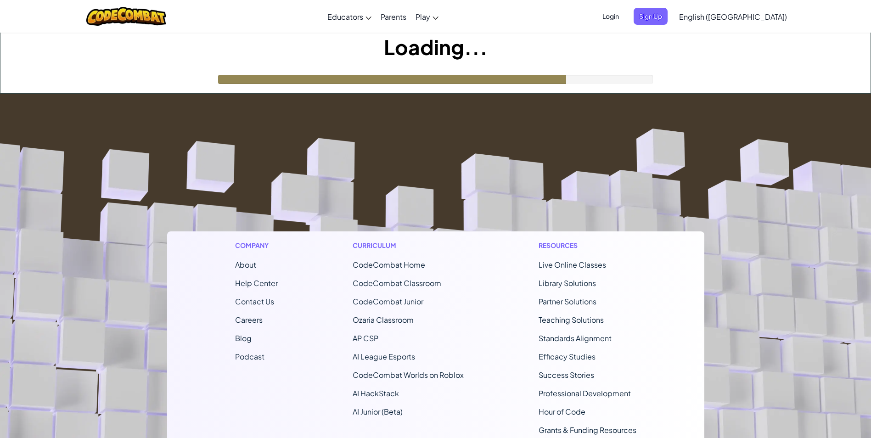 The width and height of the screenshot is (871, 438). I want to click on a: Blog, so click(243, 338).